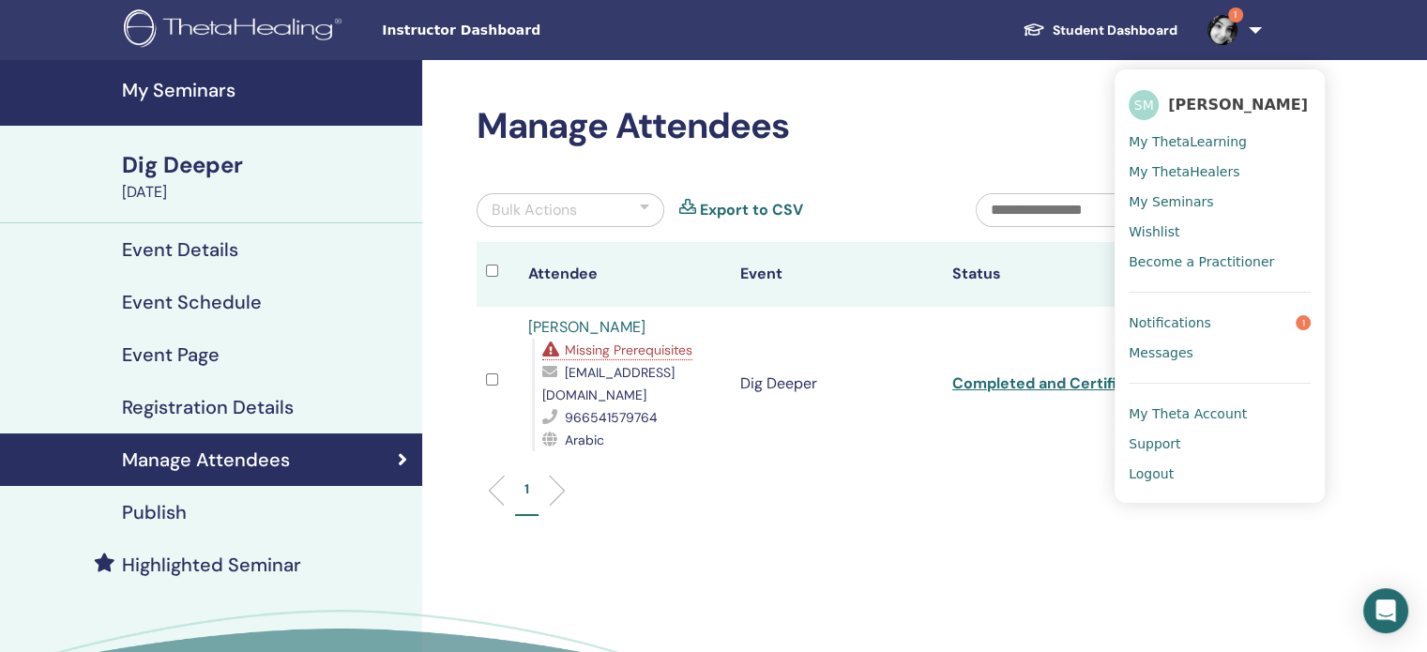 The width and height of the screenshot is (1427, 652). What do you see at coordinates (1170, 323) in the screenshot?
I see `span: Notifications` at bounding box center [1170, 323].